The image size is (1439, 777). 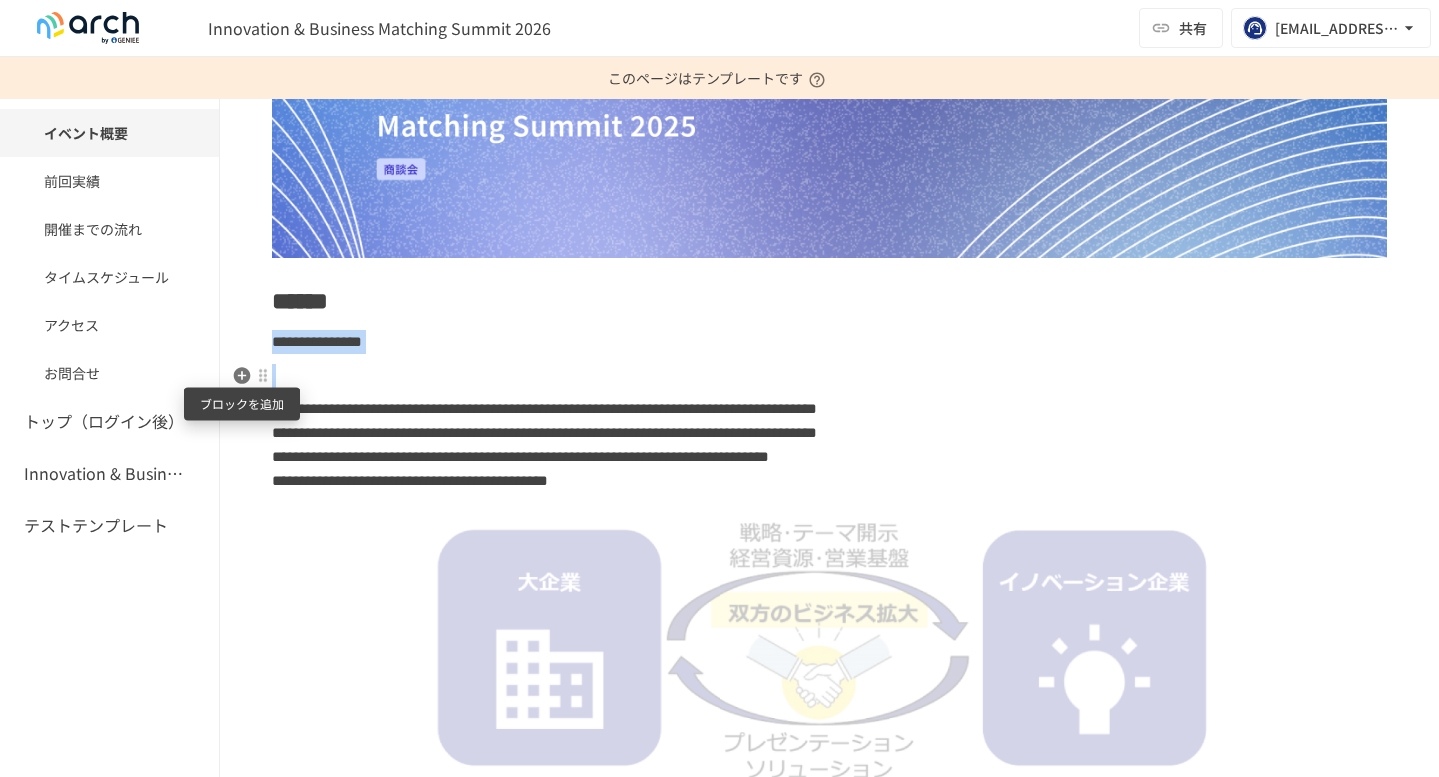 I want to click on h6: Innovation & Business Matching Summit 2025, so click(x=104, y=475).